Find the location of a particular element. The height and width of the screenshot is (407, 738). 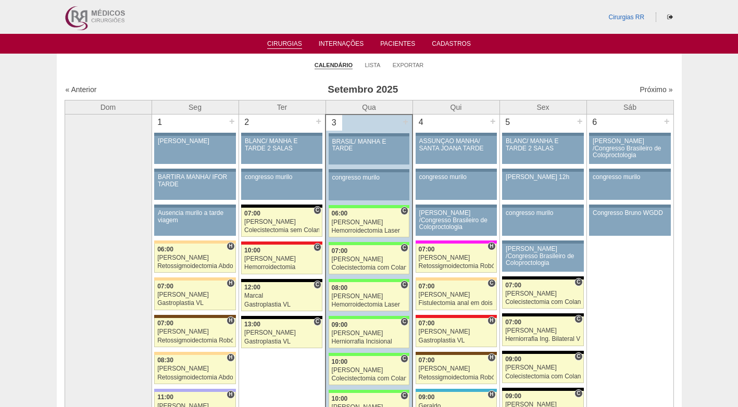

div: Marcal is located at coordinates (282, 296).